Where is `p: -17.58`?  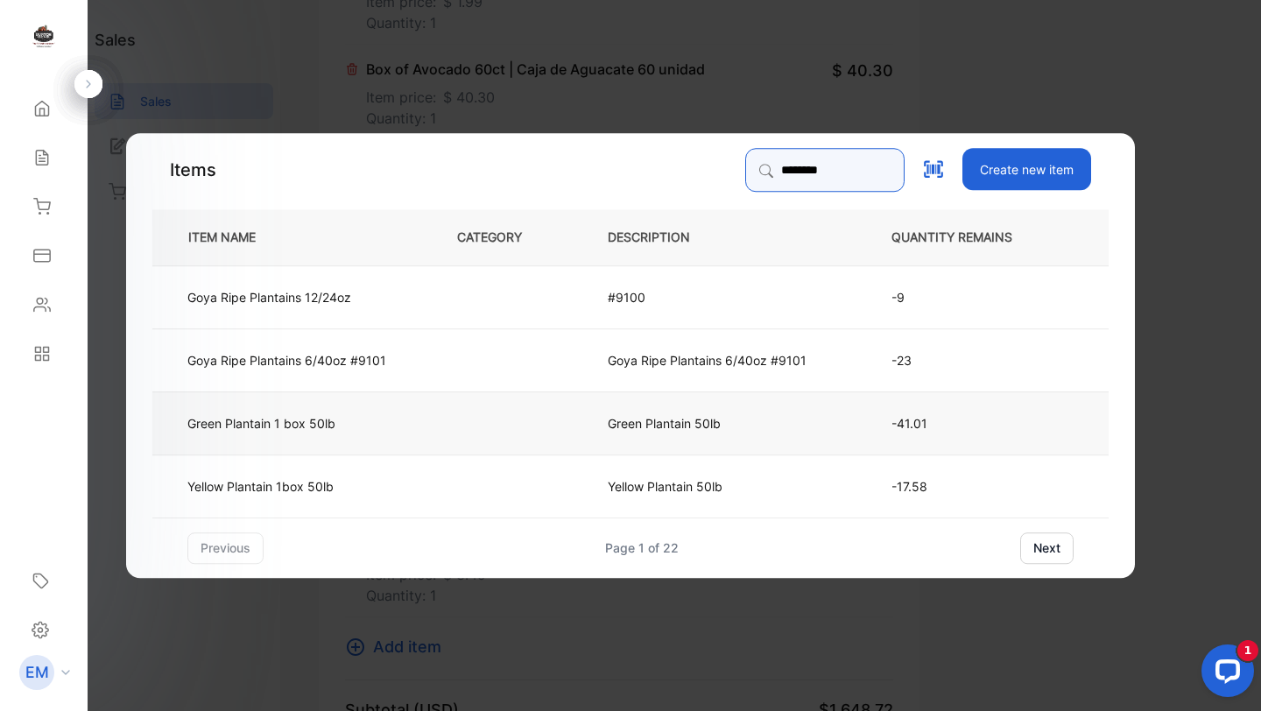 p: -17.58 is located at coordinates (966, 486).